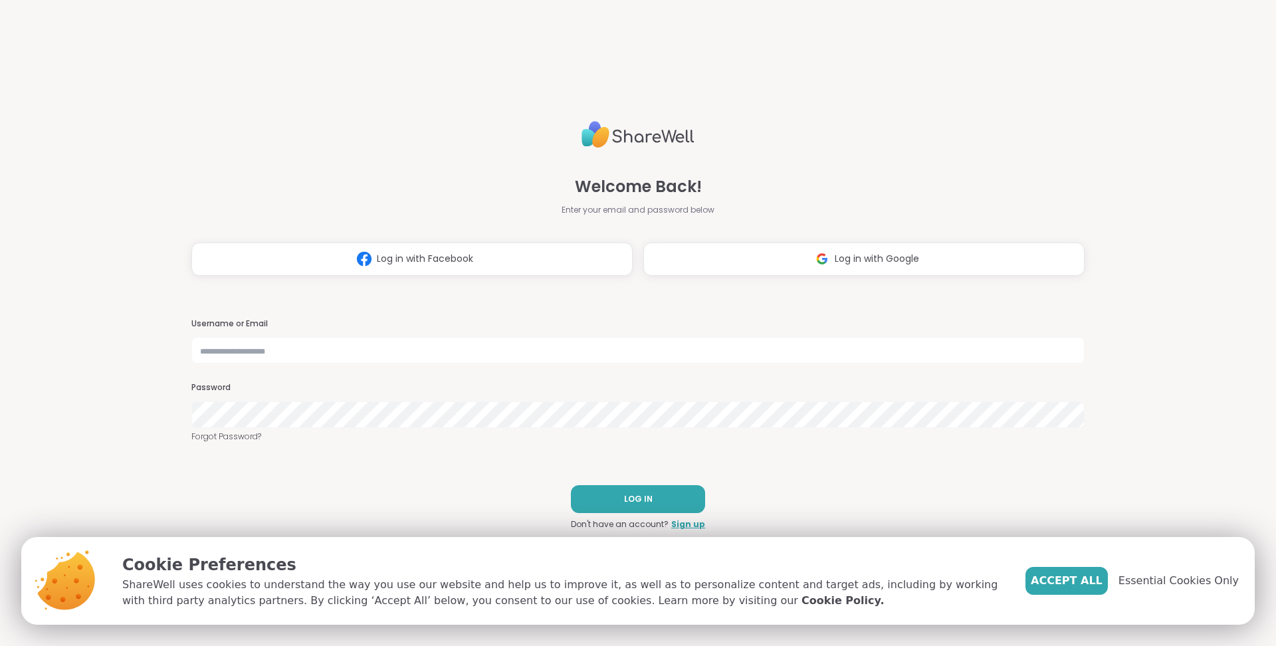 The image size is (1276, 646). Describe the element at coordinates (563, 565) in the screenshot. I see `p: Cookie Preferences` at that location.